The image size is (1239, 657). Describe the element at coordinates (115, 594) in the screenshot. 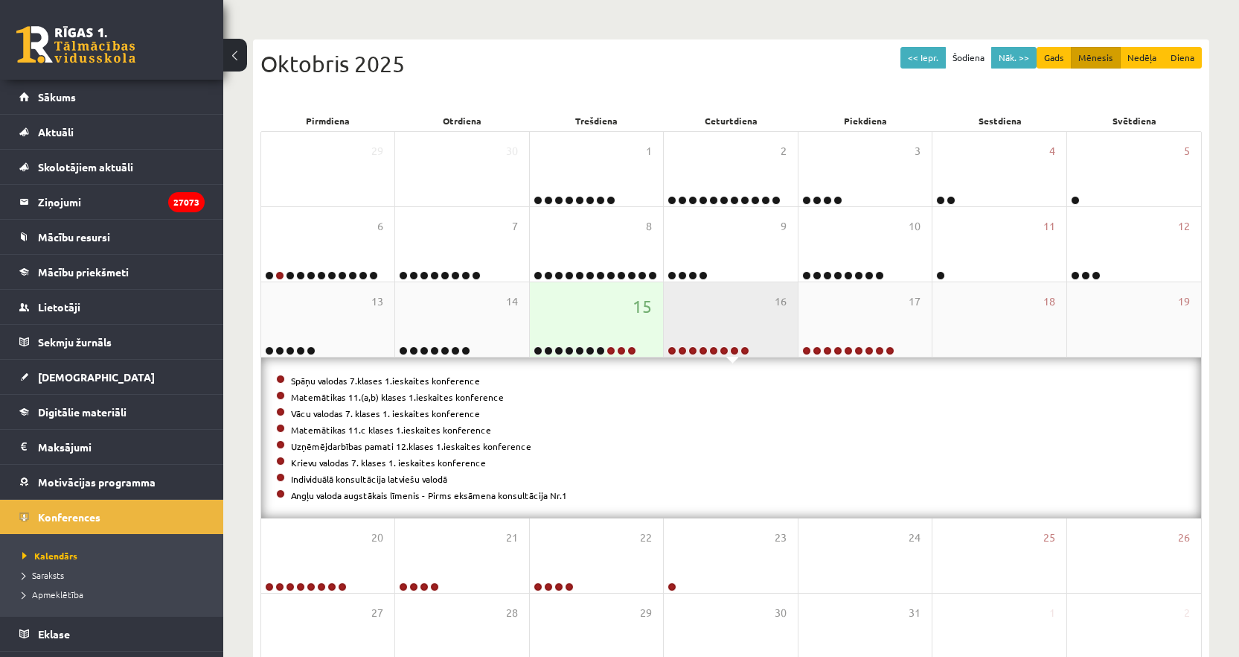

I see `a: Apmeklētība` at that location.